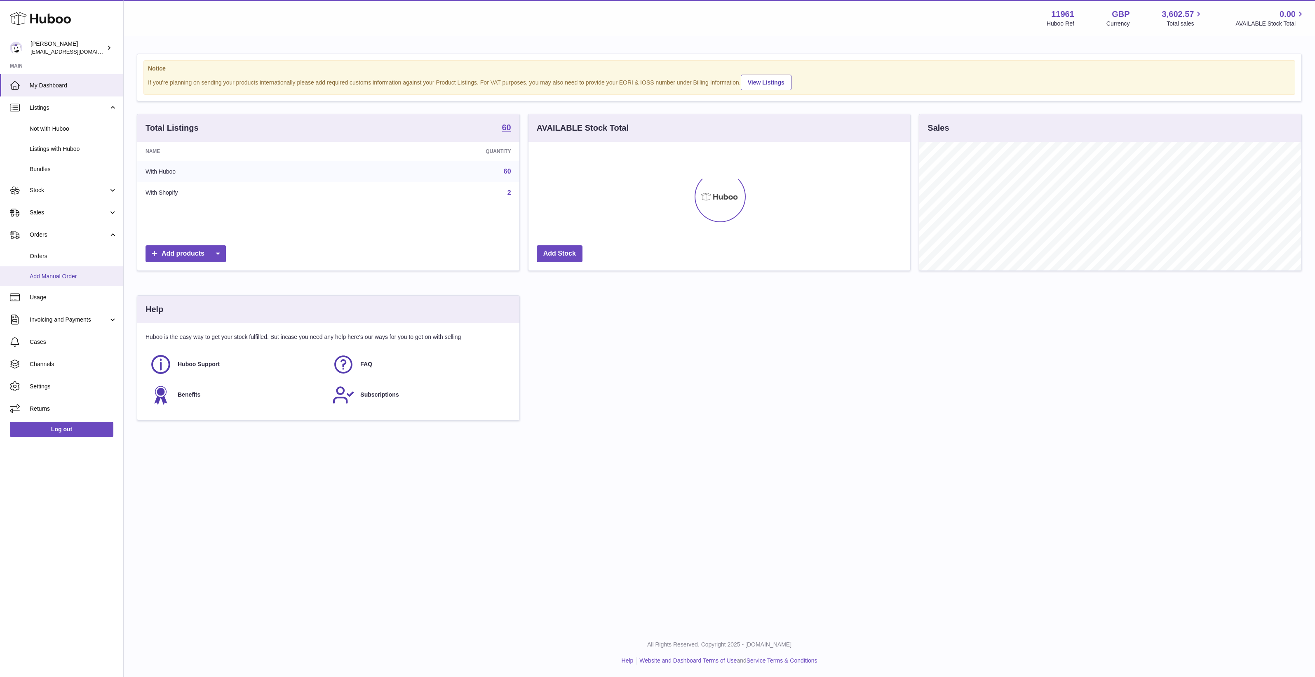  I want to click on strong: 11961, so click(1063, 14).